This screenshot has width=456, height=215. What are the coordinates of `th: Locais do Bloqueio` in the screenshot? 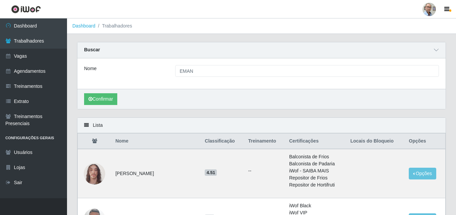 It's located at (375, 141).